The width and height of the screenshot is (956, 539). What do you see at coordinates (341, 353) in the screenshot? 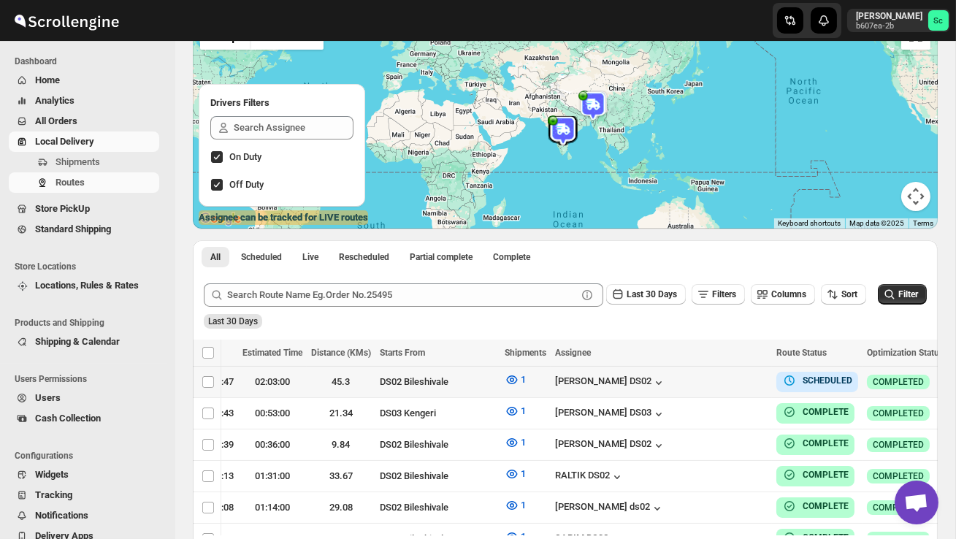
I see `span: Distance (KMs)` at bounding box center [341, 353].